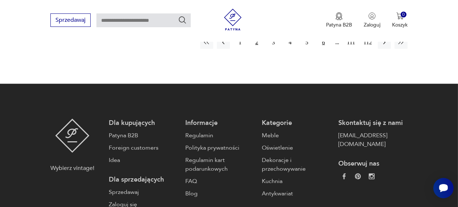 The image size is (458, 207). I want to click on p: Wybierz vintage!, so click(72, 168).